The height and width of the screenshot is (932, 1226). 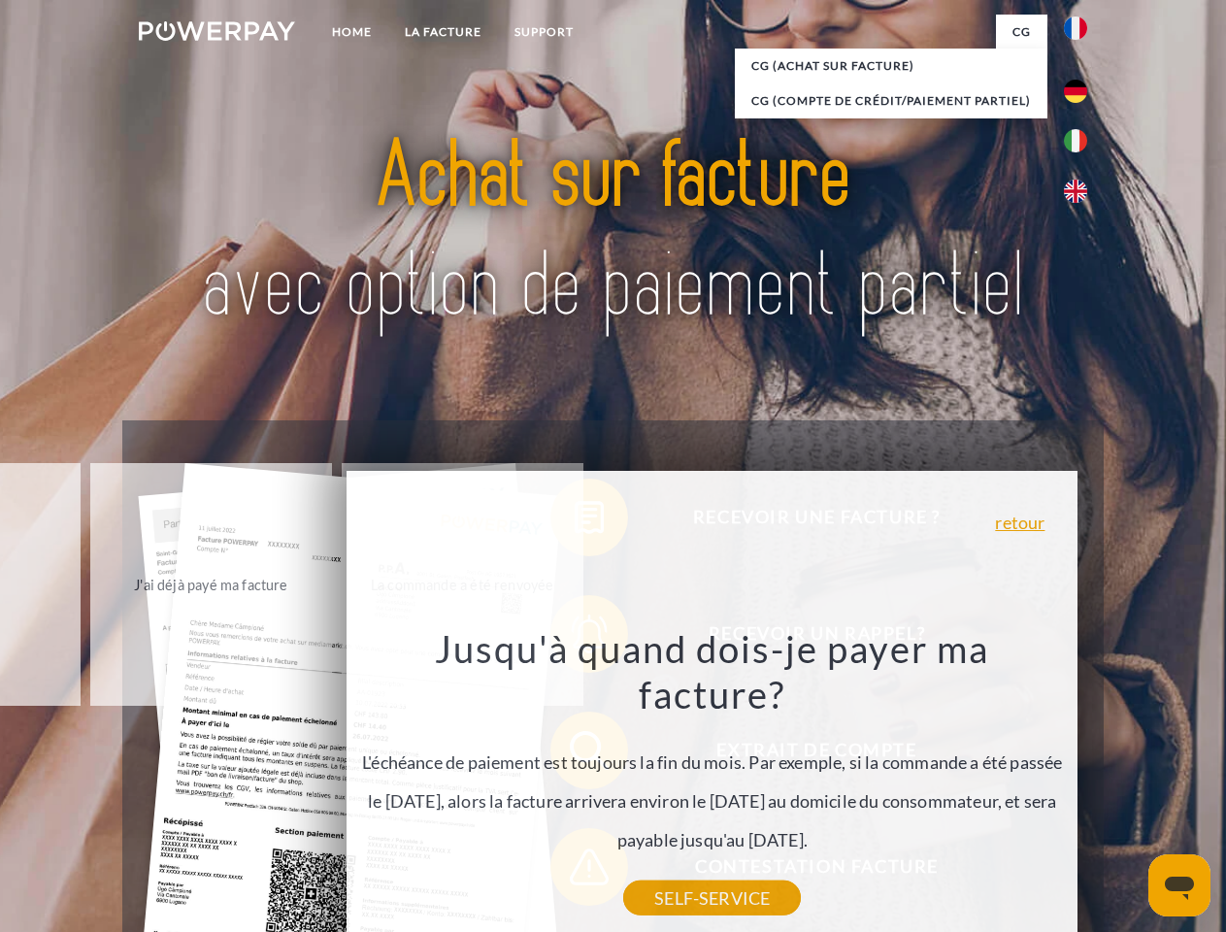 What do you see at coordinates (1075, 28) in the screenshot?
I see `img: fr` at bounding box center [1075, 28].